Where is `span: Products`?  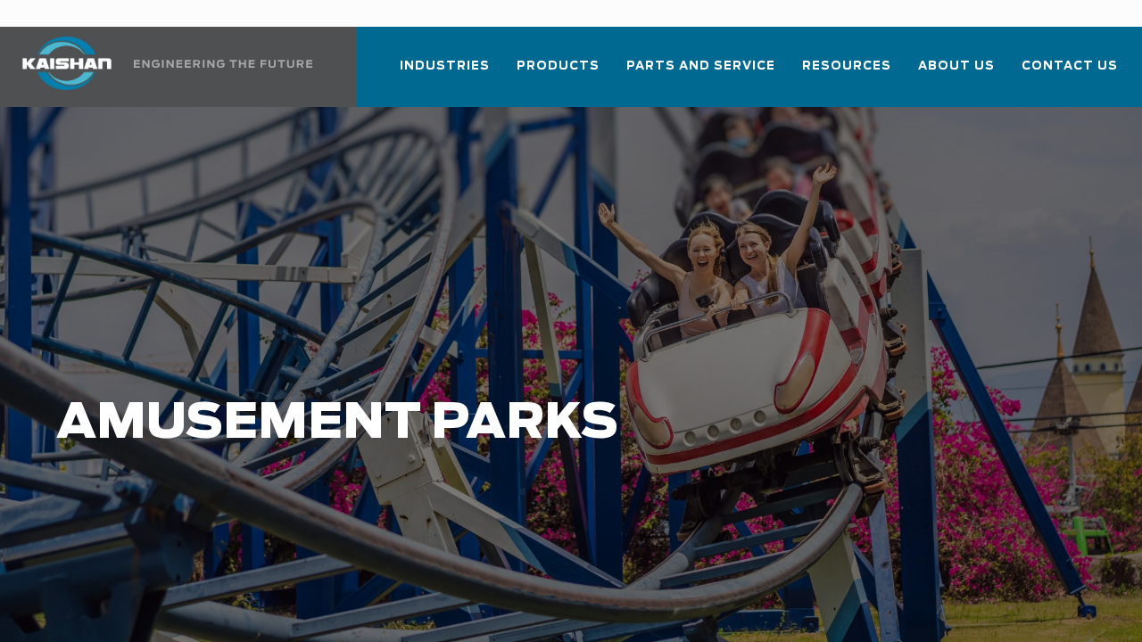
span: Products is located at coordinates (557, 66).